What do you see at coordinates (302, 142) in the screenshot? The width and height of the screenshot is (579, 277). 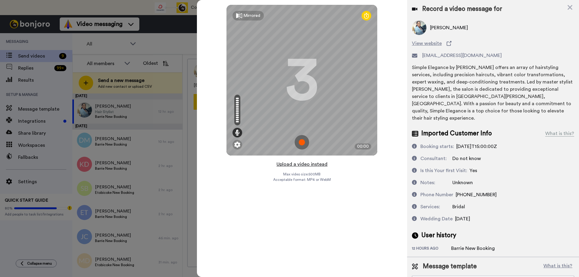 I see `img: ic_record_start.svg` at bounding box center [302, 142].